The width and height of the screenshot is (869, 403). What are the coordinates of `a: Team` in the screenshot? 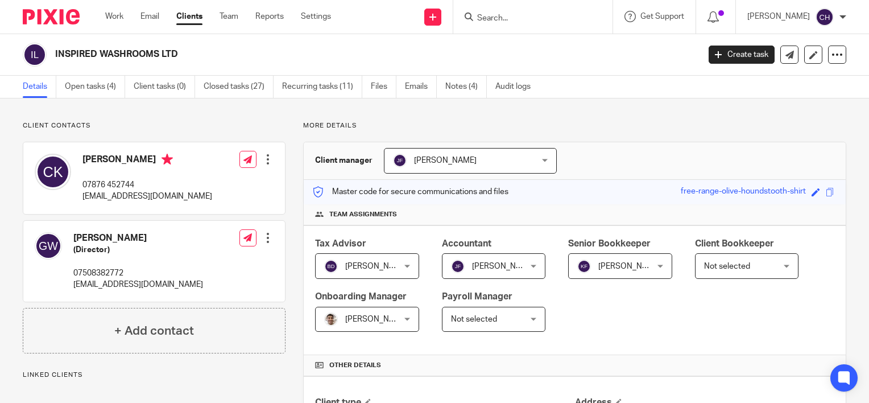 It's located at (229, 17).